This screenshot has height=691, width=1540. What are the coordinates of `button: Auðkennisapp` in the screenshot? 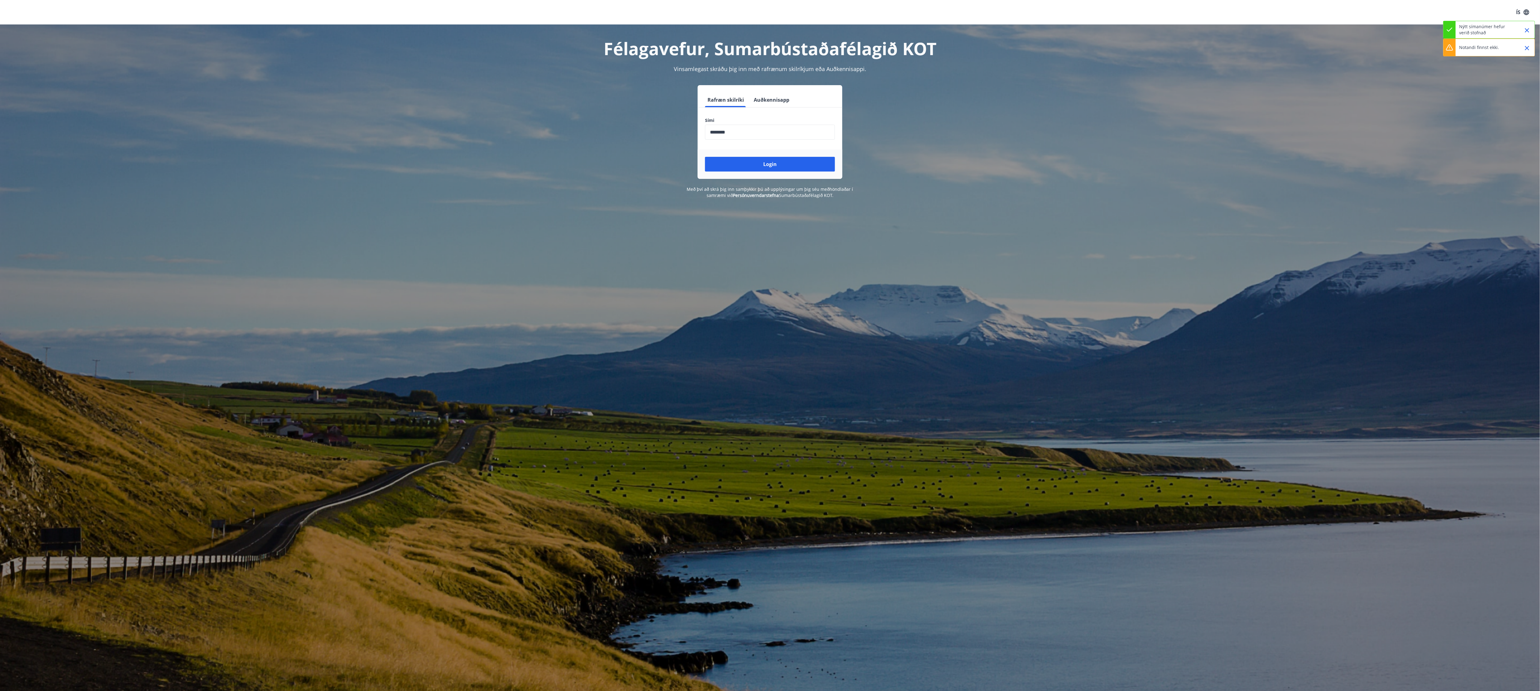 It's located at (771, 100).